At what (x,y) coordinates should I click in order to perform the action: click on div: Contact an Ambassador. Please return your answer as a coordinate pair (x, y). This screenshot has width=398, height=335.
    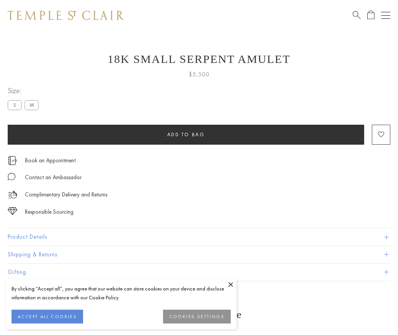
    Looking at the image, I should click on (53, 177).